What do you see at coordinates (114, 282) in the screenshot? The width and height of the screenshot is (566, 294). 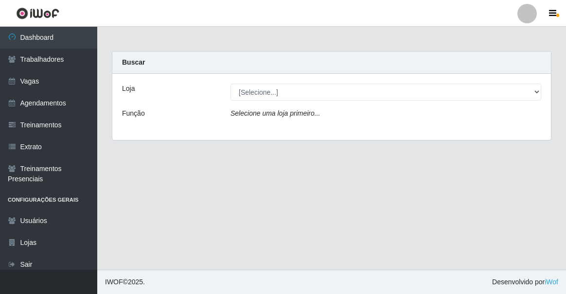 I see `span: IWOF` at bounding box center [114, 282].